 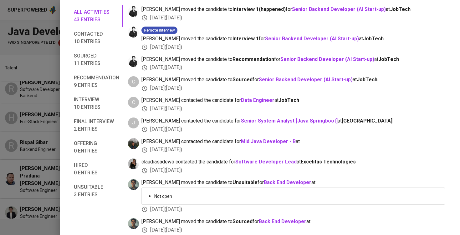 I want to click on a: Mid Java Developer - B, so click(x=268, y=142).